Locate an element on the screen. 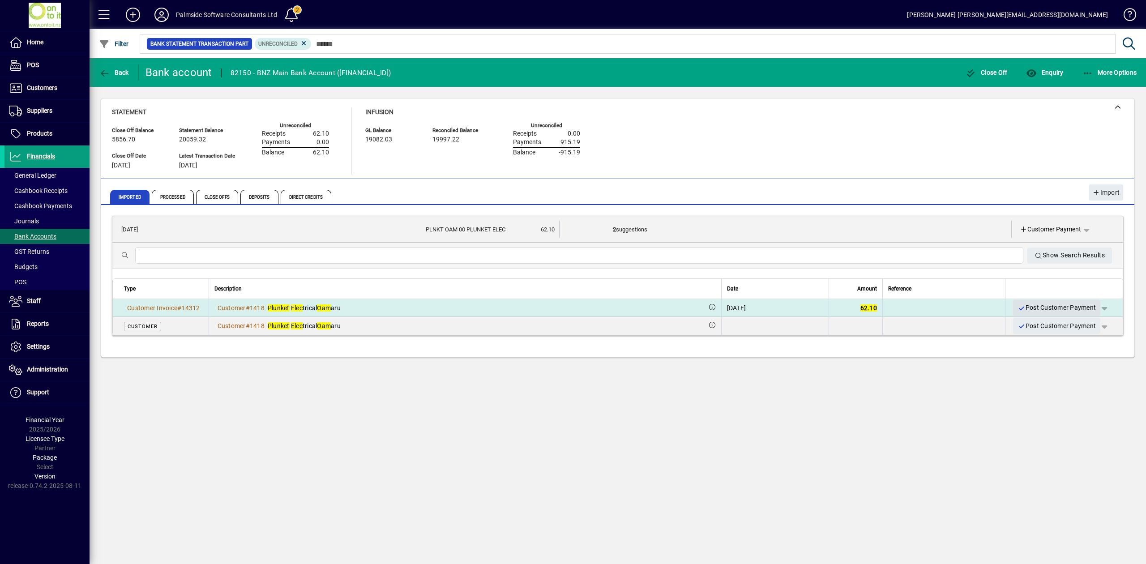 This screenshot has width=1146, height=564. a: POS is located at coordinates (47, 65).